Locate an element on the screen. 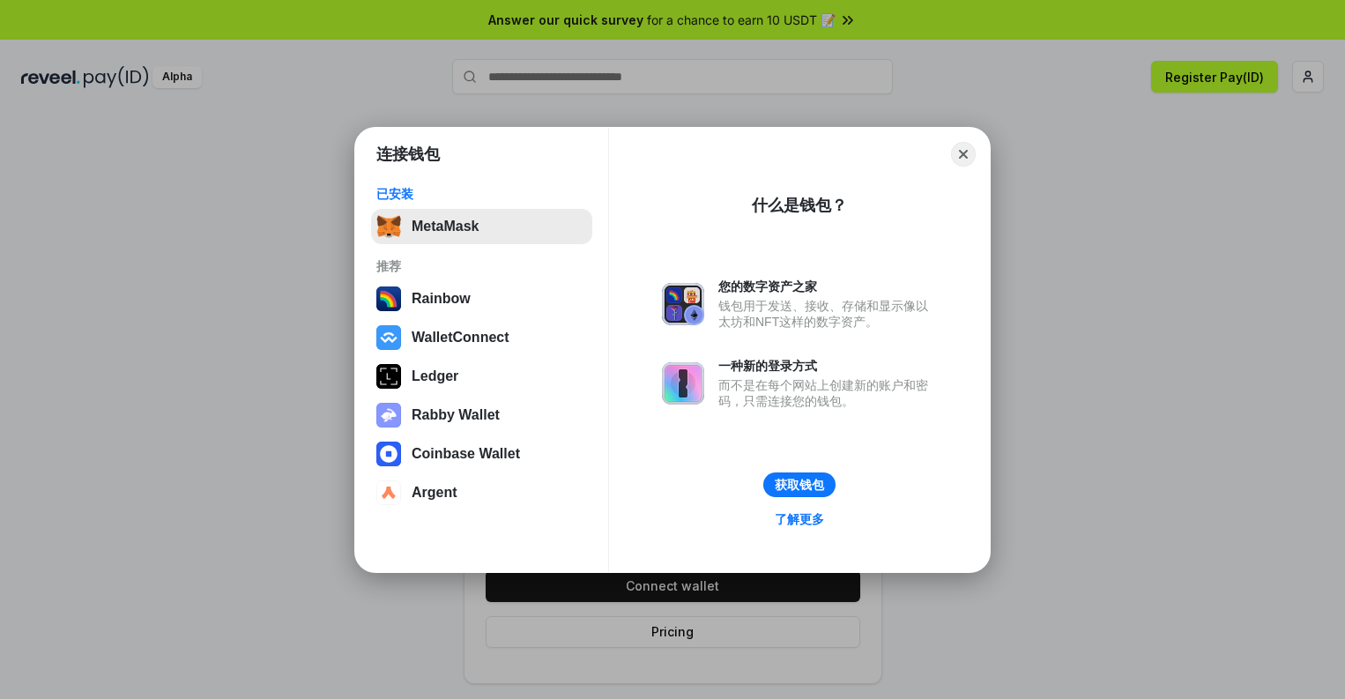 Image resolution: width=1345 pixels, height=699 pixels. div: Ledger is located at coordinates (435, 376).